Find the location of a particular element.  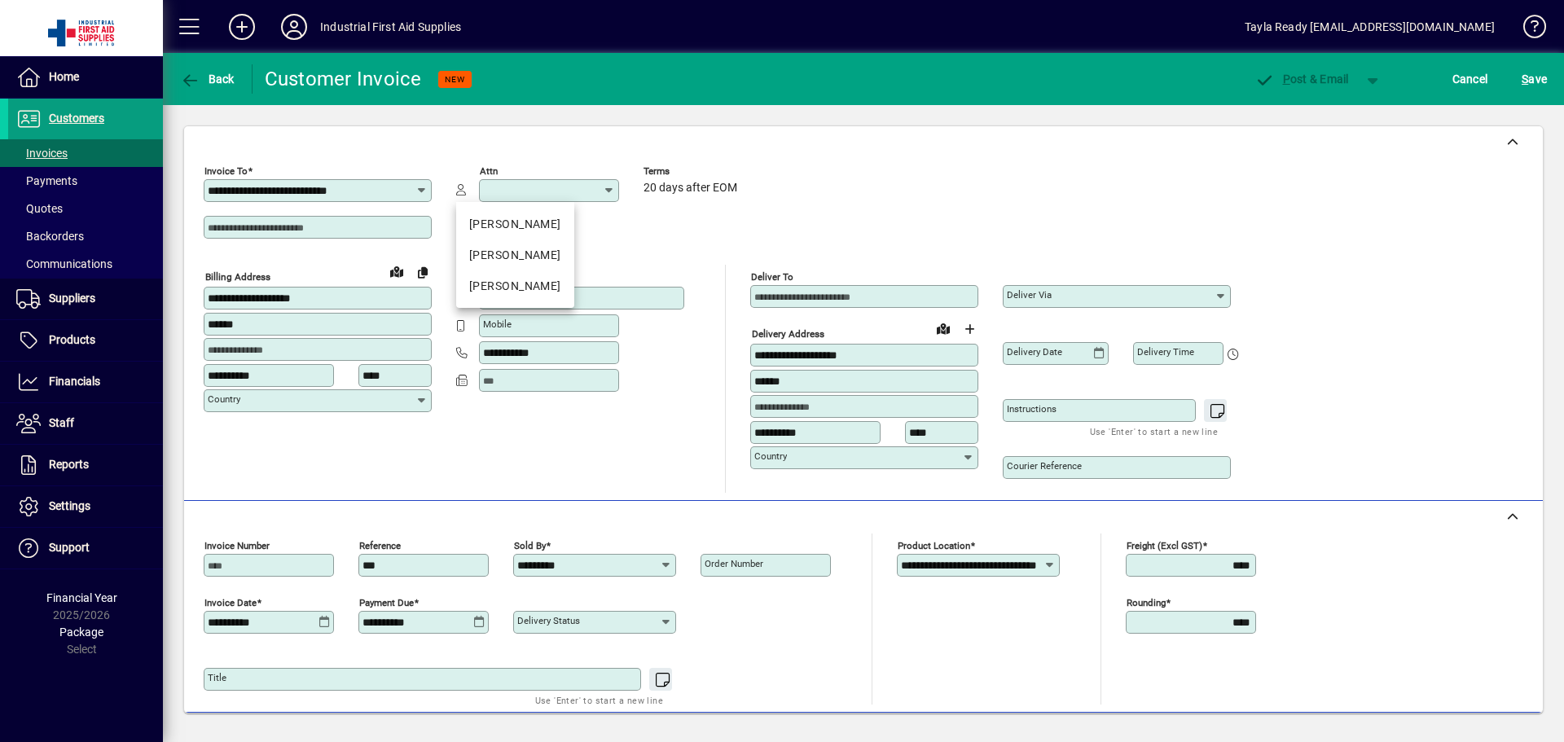

button: Post & Email is located at coordinates (1302, 79).